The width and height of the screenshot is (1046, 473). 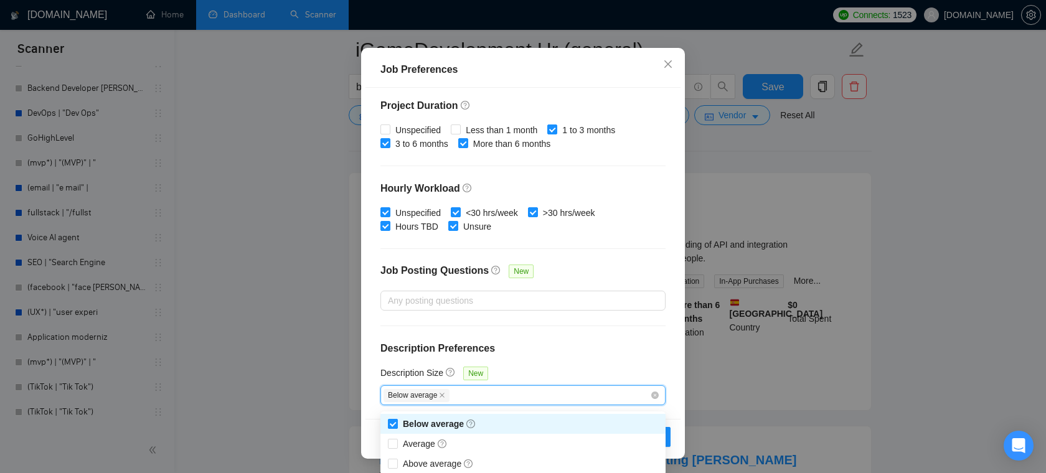 What do you see at coordinates (412, 373) in the screenshot?
I see `h5: Description Size` at bounding box center [412, 373].